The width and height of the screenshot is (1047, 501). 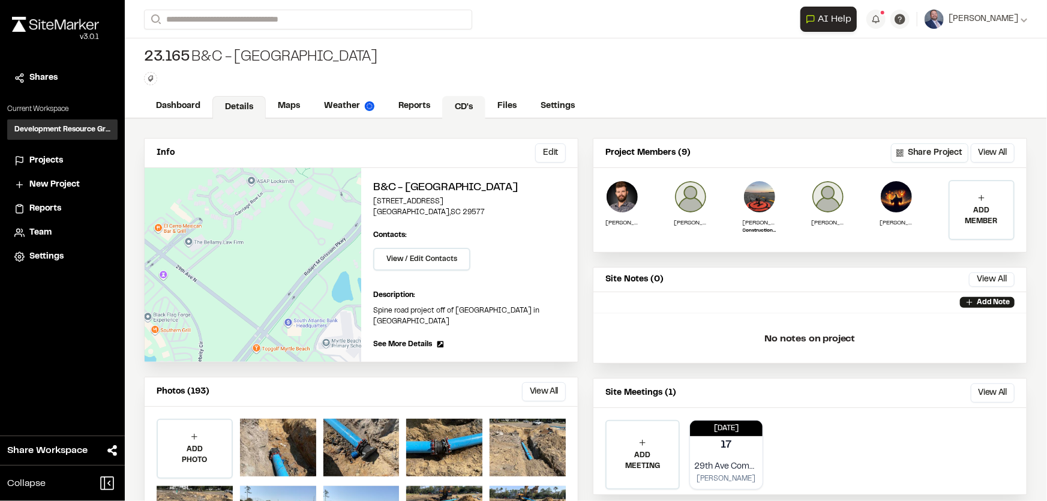 What do you see at coordinates (46, 161) in the screenshot?
I see `span: Projects` at bounding box center [46, 161].